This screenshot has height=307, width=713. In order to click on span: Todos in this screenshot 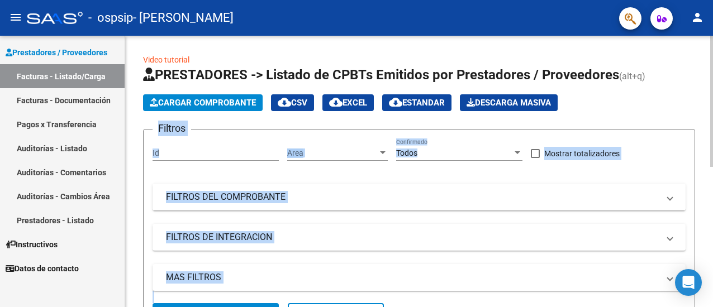, I will do `click(407, 153)`.